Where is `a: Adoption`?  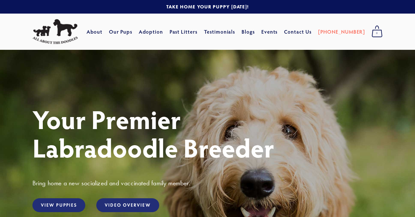
a: Adoption is located at coordinates (151, 32).